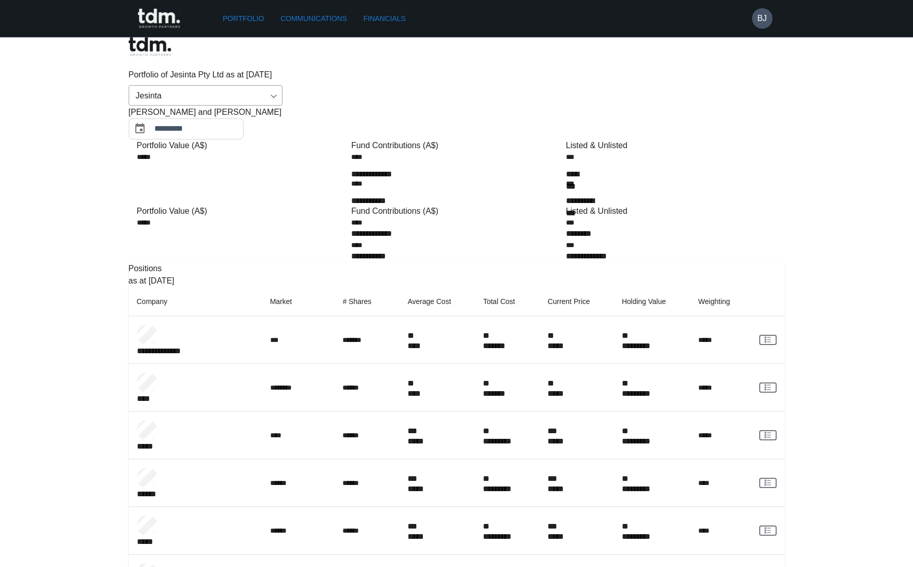  I want to click on th: Holding Value, so click(651, 301).